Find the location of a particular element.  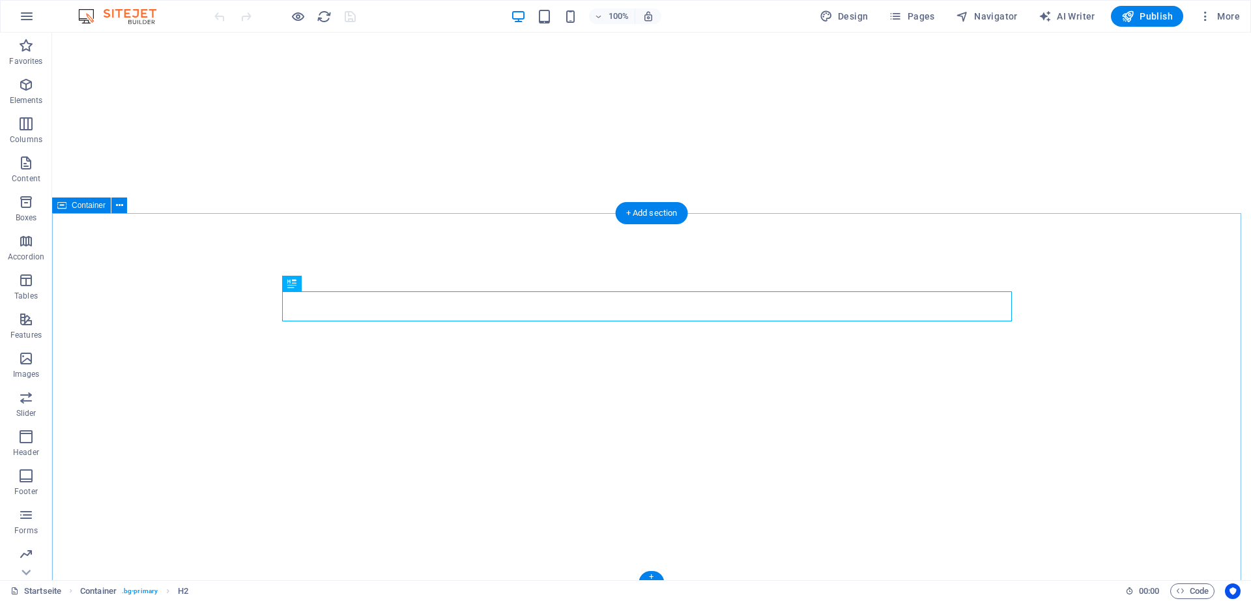

span: More is located at coordinates (1219, 16).